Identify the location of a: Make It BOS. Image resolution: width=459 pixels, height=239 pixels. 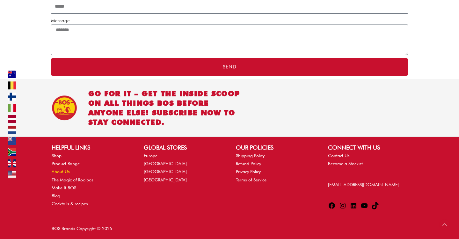
(64, 188).